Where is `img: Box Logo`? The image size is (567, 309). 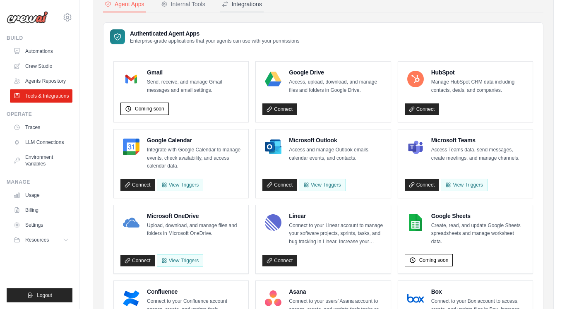
img: Box Logo is located at coordinates (415, 298).